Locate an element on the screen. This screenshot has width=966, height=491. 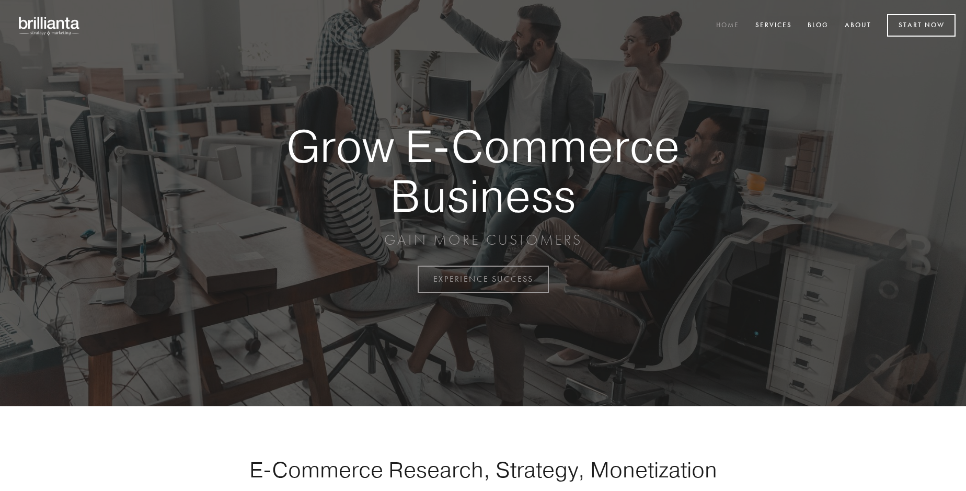
strong: Grow E-Commerce Business is located at coordinates (483, 170).